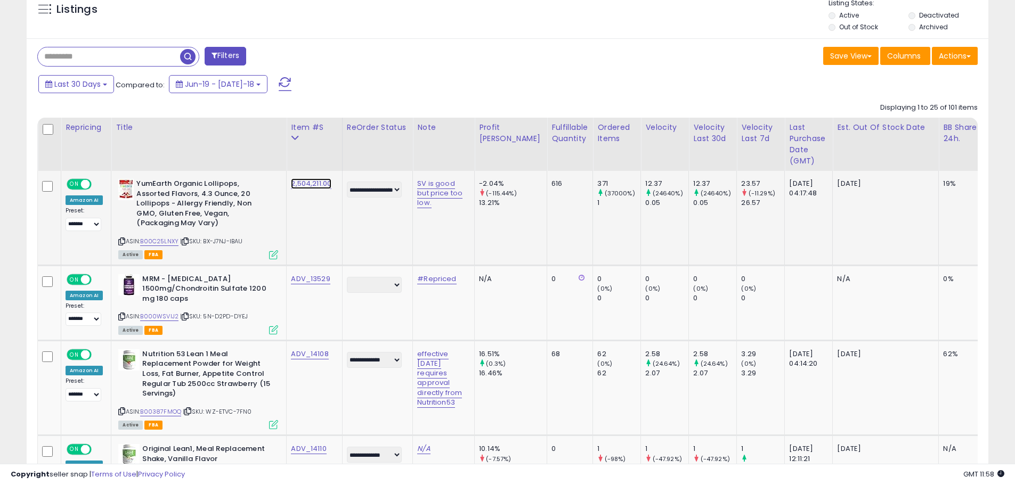 Image resolution: width=1015 pixels, height=485 pixels. I want to click on div: Velocity Last 7d, so click(760, 133).